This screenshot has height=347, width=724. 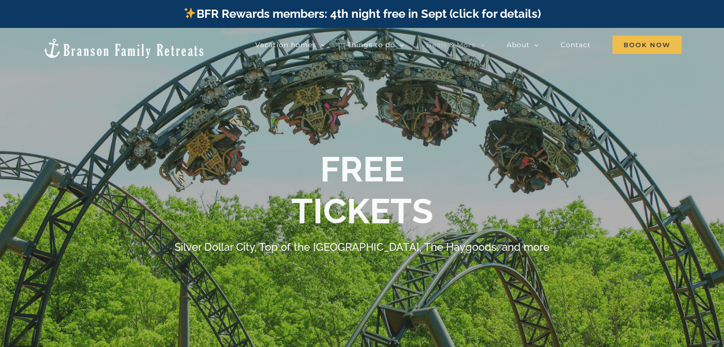 I want to click on span: Things to do, so click(x=371, y=45).